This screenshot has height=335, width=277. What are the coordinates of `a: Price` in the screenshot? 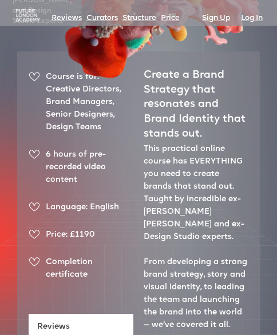 It's located at (170, 18).